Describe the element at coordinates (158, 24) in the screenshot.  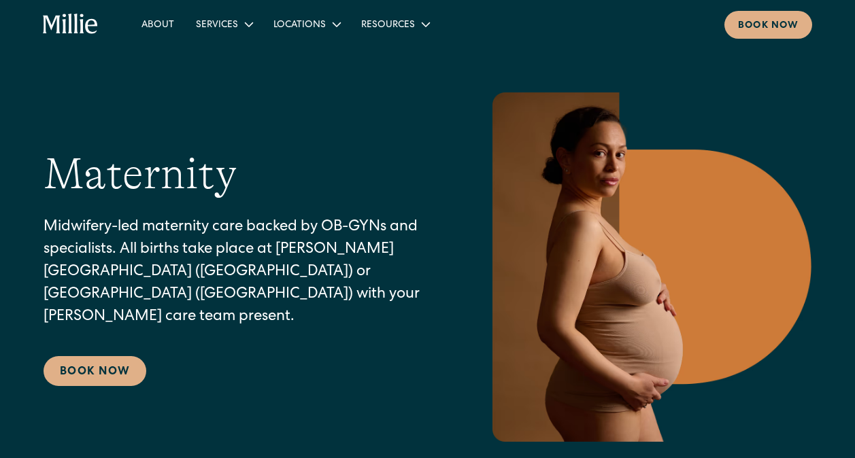
I see `a: About` at that location.